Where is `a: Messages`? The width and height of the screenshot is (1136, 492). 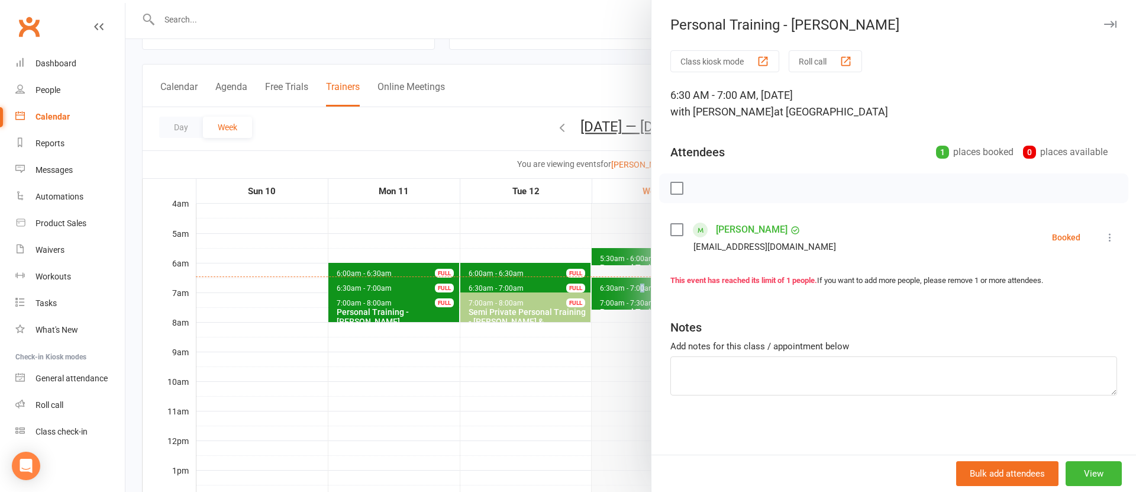
a: Messages is located at coordinates (70, 170).